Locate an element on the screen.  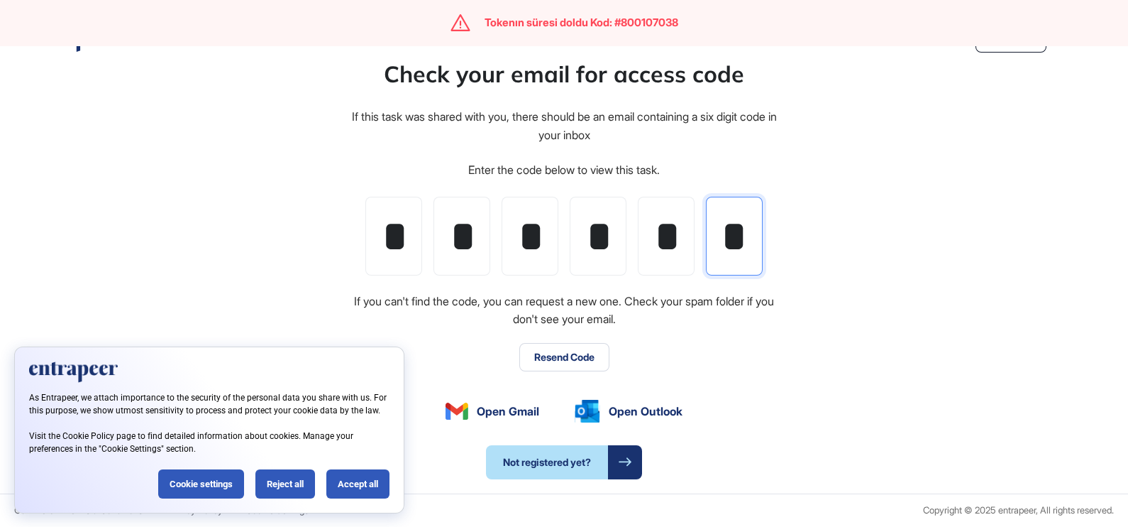
a: Open Outlook is located at coordinates (629, 411).